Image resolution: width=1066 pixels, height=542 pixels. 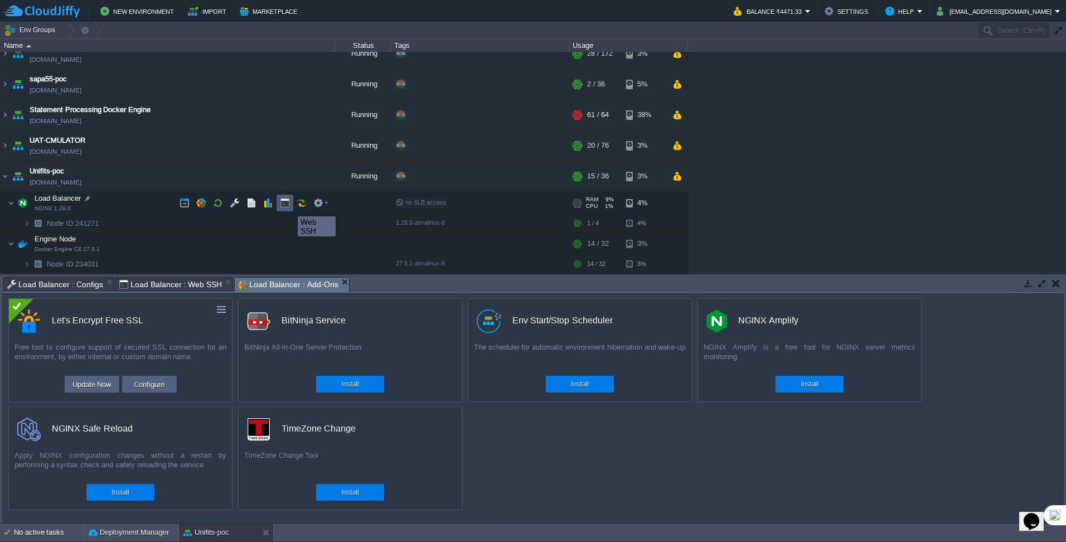 I want to click on button: New Environment, so click(x=139, y=11).